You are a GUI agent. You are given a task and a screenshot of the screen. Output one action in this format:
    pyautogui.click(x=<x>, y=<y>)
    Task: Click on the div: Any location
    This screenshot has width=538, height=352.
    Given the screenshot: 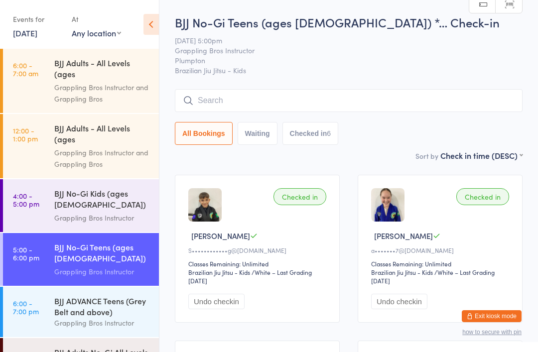 What is the action you would take?
    pyautogui.click(x=96, y=33)
    